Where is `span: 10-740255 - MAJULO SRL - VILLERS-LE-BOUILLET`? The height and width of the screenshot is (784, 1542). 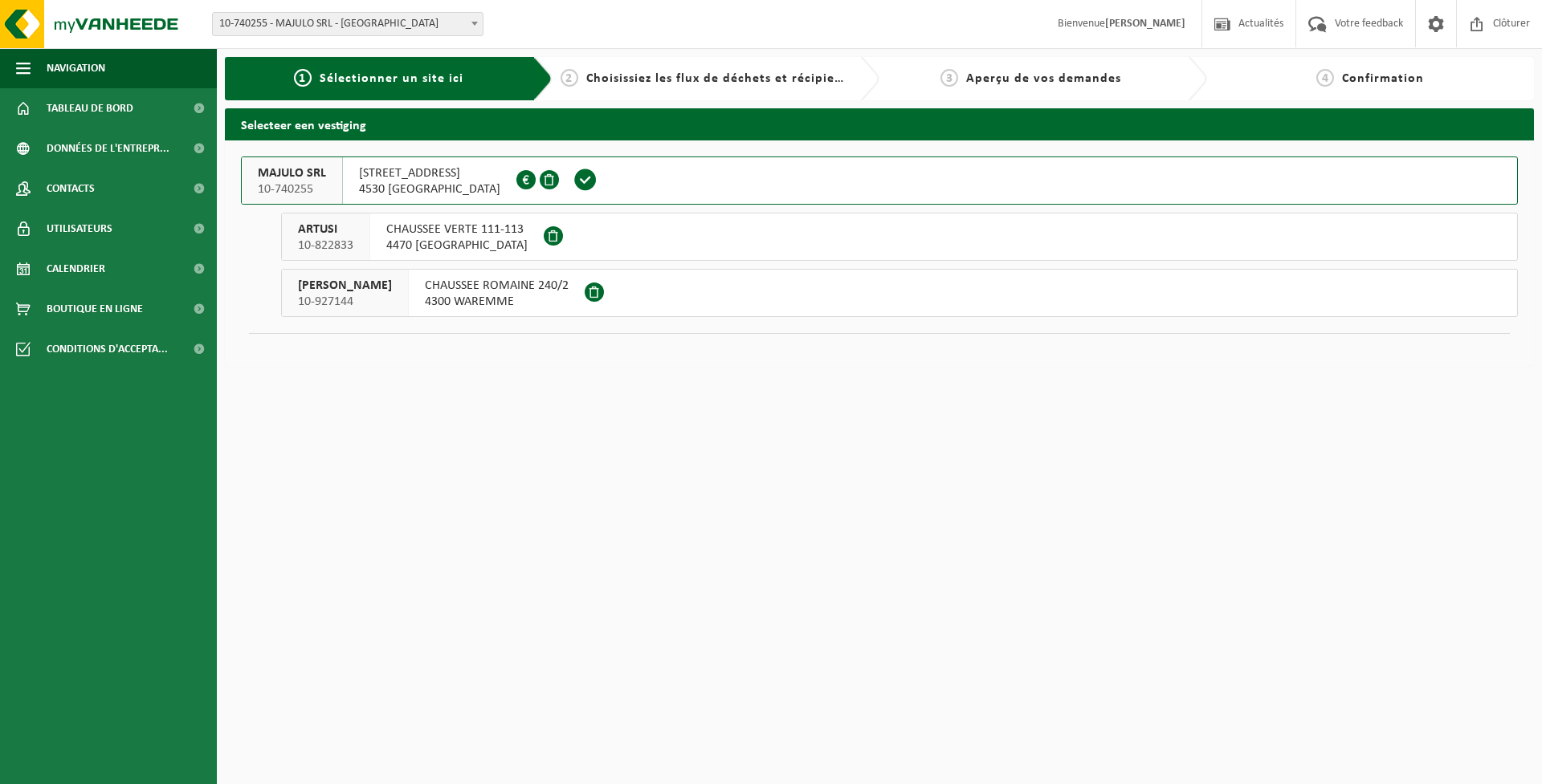 span: 10-740255 - MAJULO SRL - VILLERS-LE-BOUILLET is located at coordinates (348, 24).